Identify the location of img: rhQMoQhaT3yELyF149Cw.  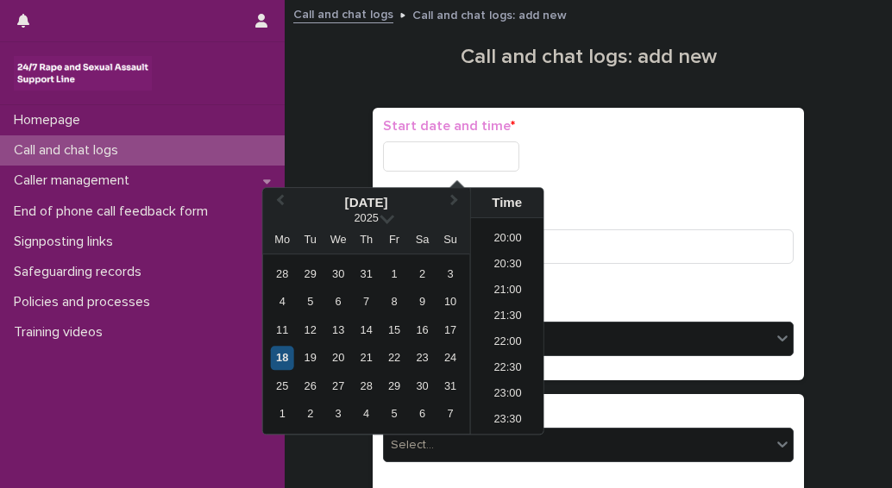
(83, 73).